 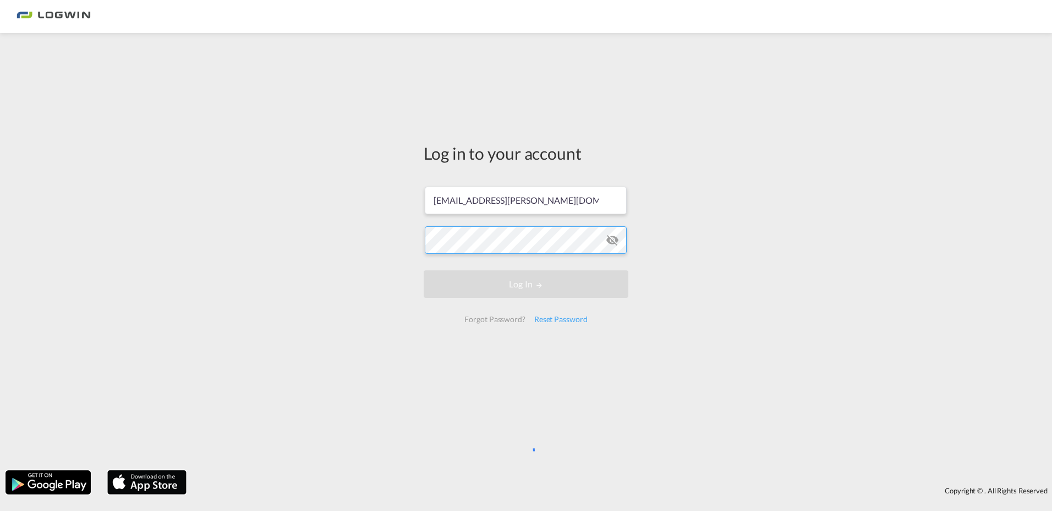 I want to click on img: apple.png, so click(x=147, y=482).